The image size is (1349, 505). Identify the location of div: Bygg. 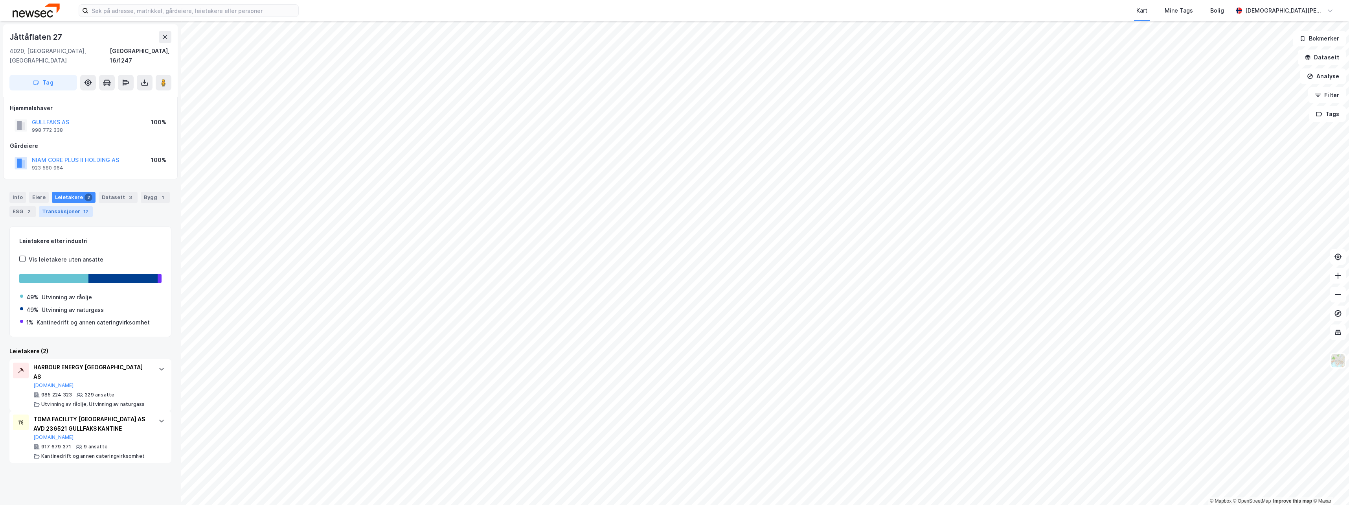
(155, 197).